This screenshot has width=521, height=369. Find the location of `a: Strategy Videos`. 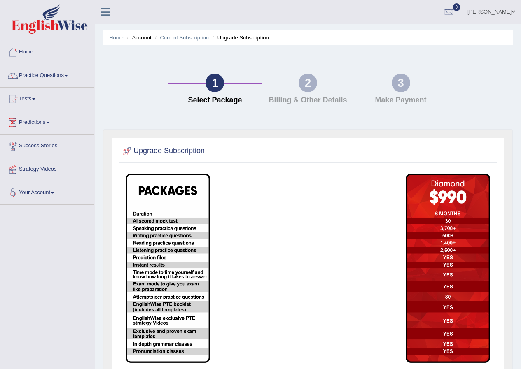

a: Strategy Videos is located at coordinates (47, 168).